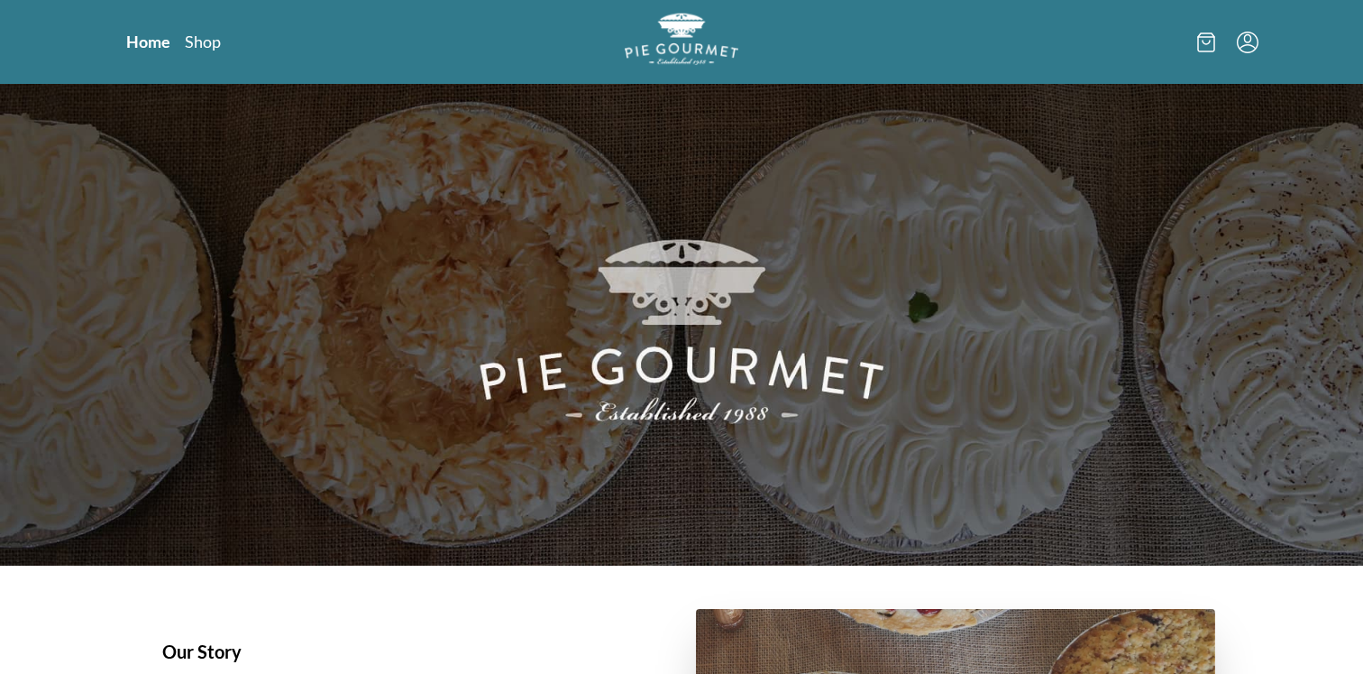 This screenshot has height=674, width=1363. Describe the element at coordinates (408, 651) in the screenshot. I see `h1: Our Story` at that location.